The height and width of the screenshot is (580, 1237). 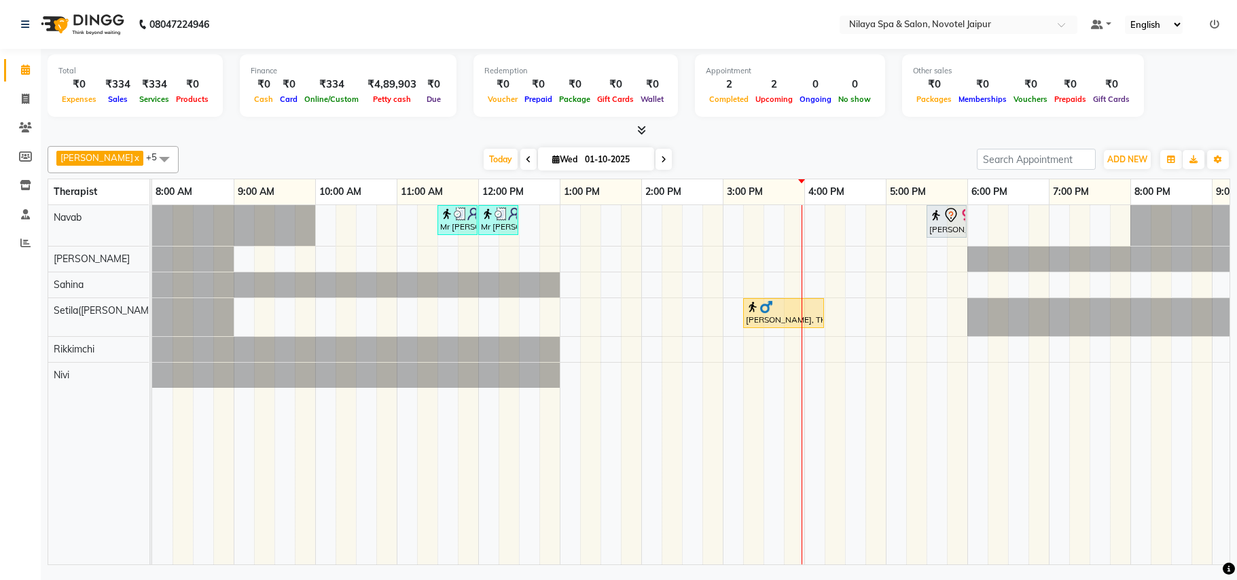 What do you see at coordinates (79, 99) in the screenshot?
I see `span: Expenses` at bounding box center [79, 99].